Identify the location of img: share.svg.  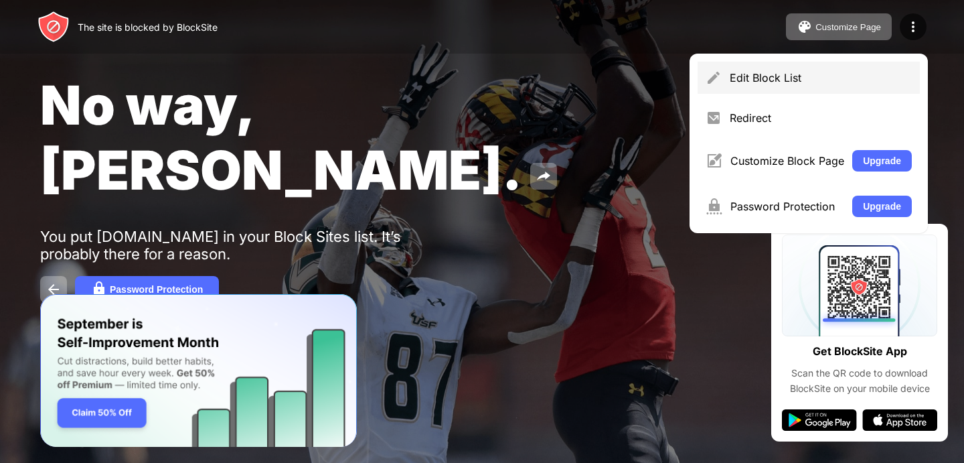
(544, 176).